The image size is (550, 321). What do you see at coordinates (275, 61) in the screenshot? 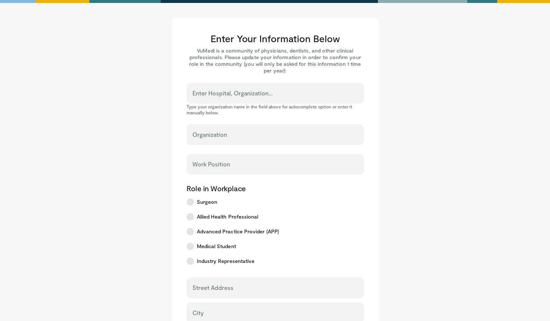
I see `p: VuMedi is a community of physicians, dentists, and other clinical professionals. Please update yo...` at bounding box center [275, 61].